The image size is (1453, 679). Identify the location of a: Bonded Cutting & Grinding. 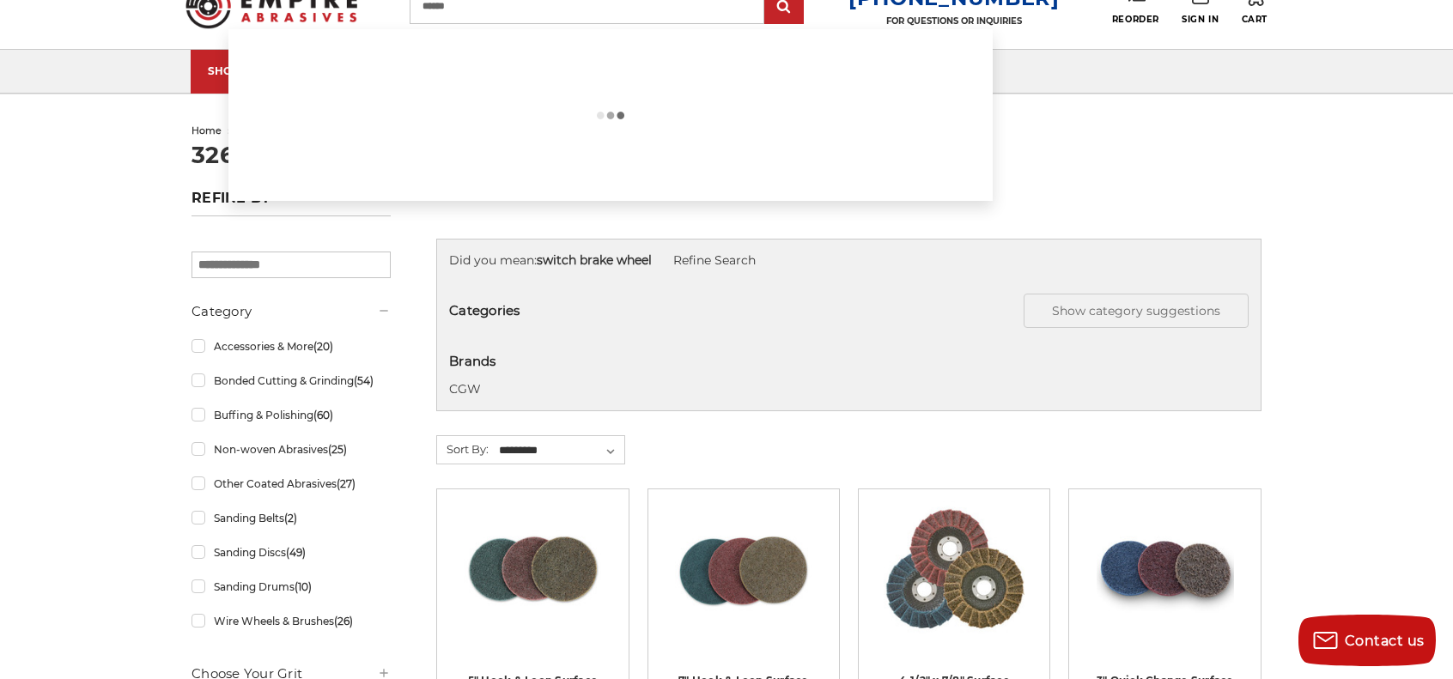
(291, 380).